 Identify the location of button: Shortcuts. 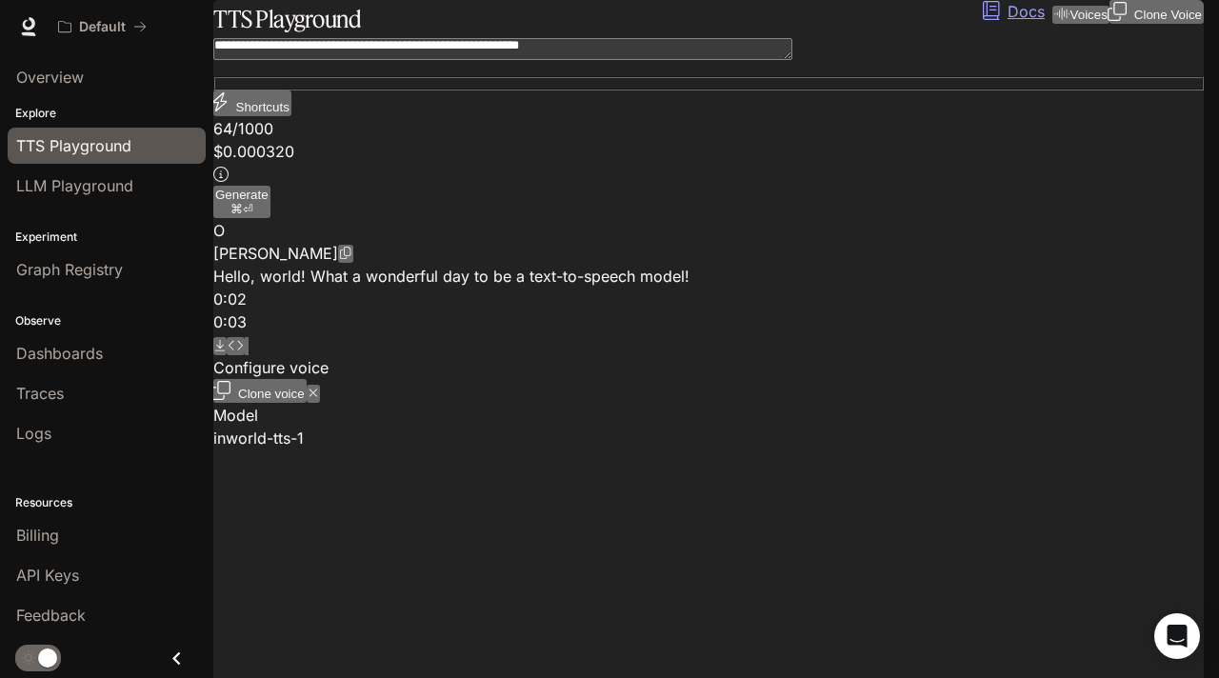
(252, 103).